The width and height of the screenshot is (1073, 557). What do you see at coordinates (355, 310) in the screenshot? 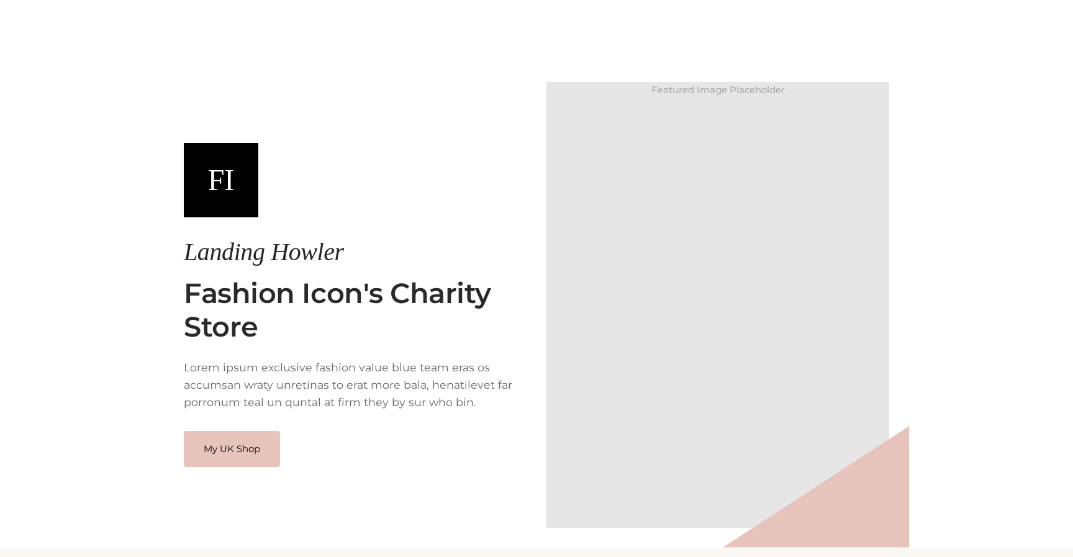
I see `h2: Fashion Icon's Charity Store` at bounding box center [355, 310].